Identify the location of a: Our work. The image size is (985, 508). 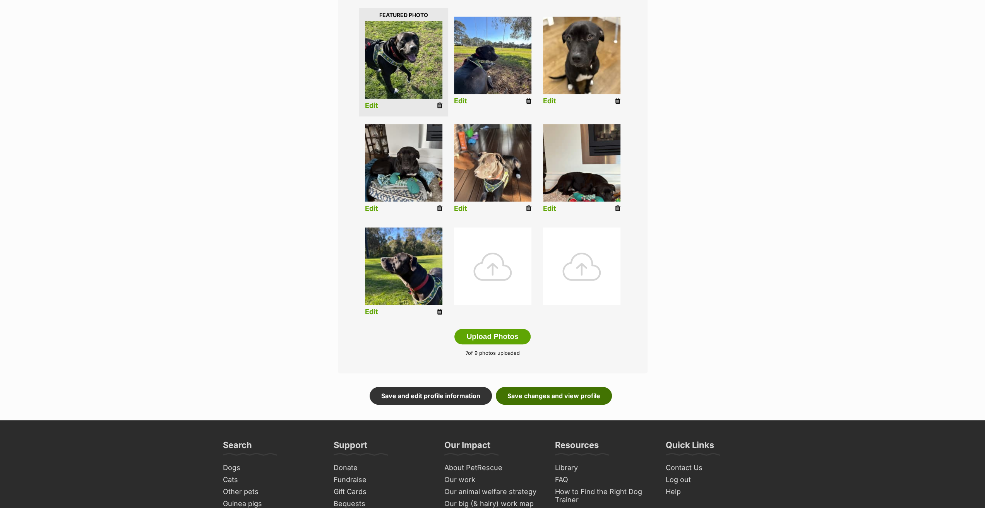
(493, 480).